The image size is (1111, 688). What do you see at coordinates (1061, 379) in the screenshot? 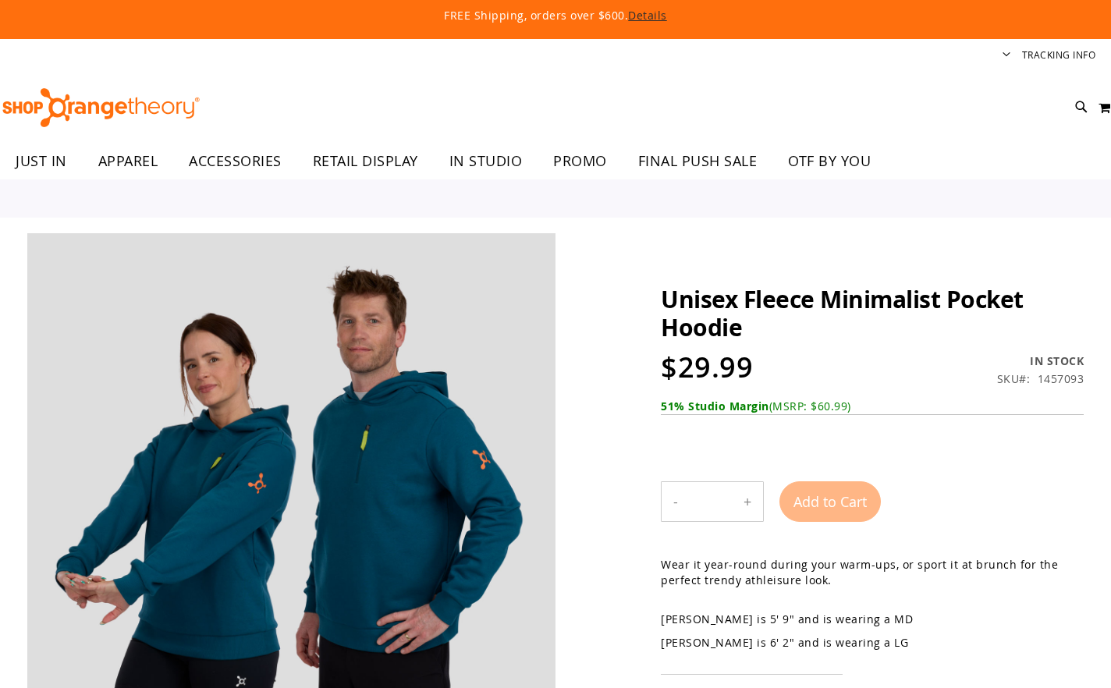
I see `div: 1457093` at bounding box center [1061, 379].